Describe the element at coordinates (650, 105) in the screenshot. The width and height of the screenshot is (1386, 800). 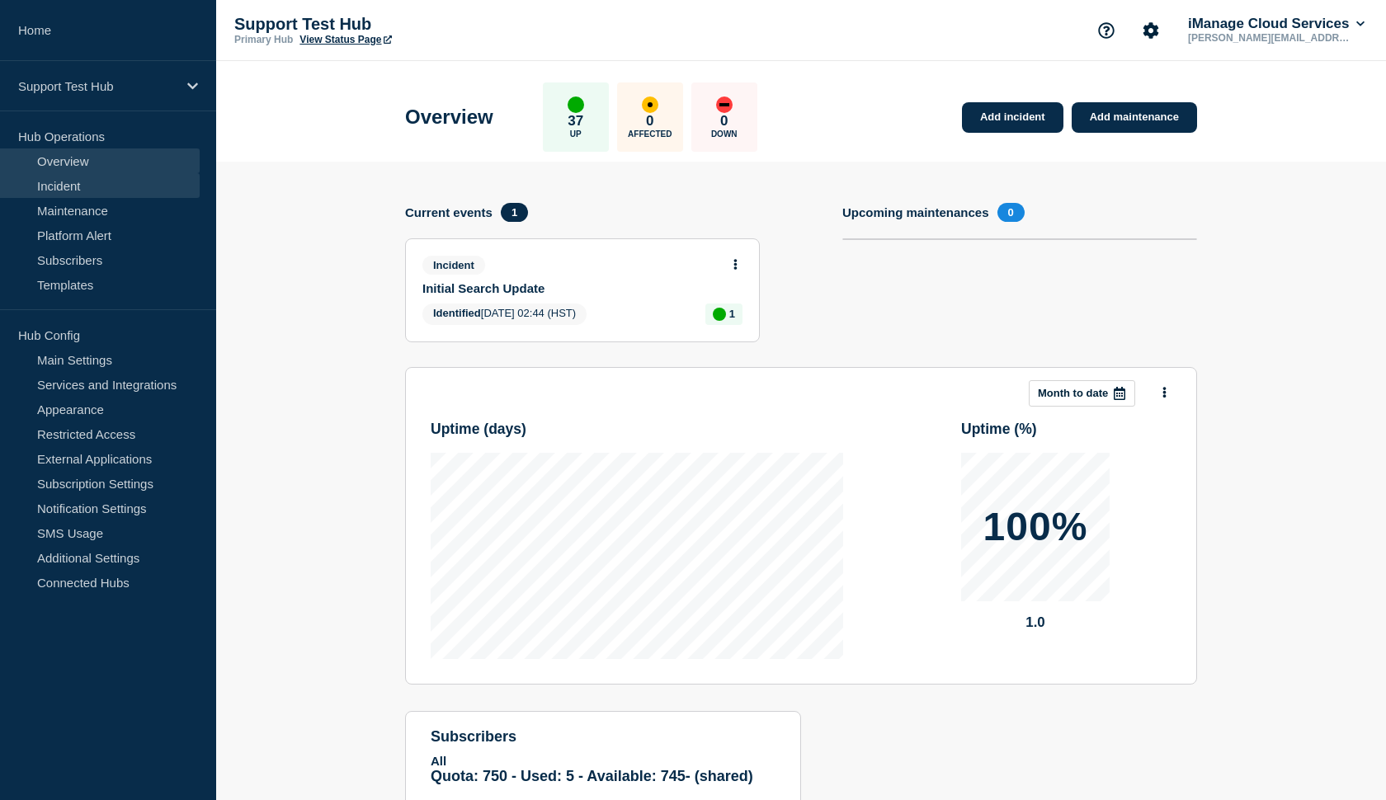
I see `div: affected` at that location.